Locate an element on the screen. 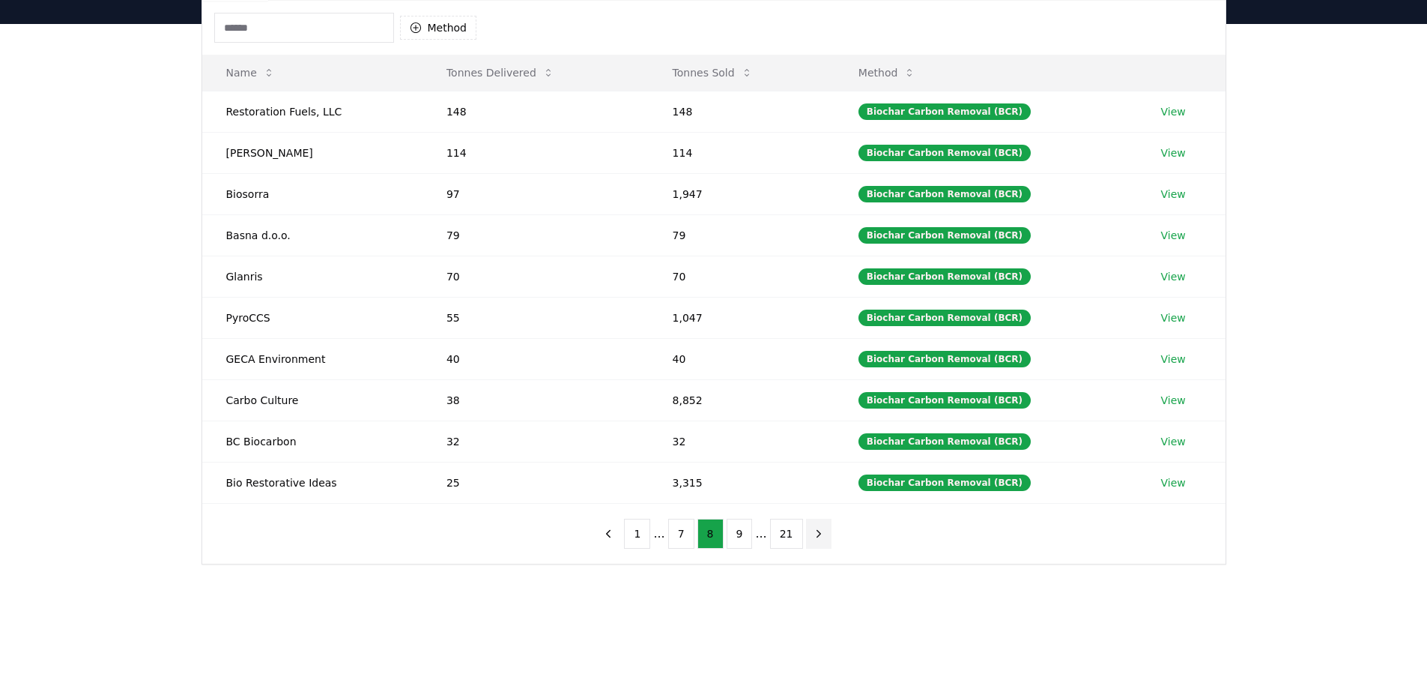 The width and height of the screenshot is (1427, 683). td: 8,852 is located at coordinates (742, 399).